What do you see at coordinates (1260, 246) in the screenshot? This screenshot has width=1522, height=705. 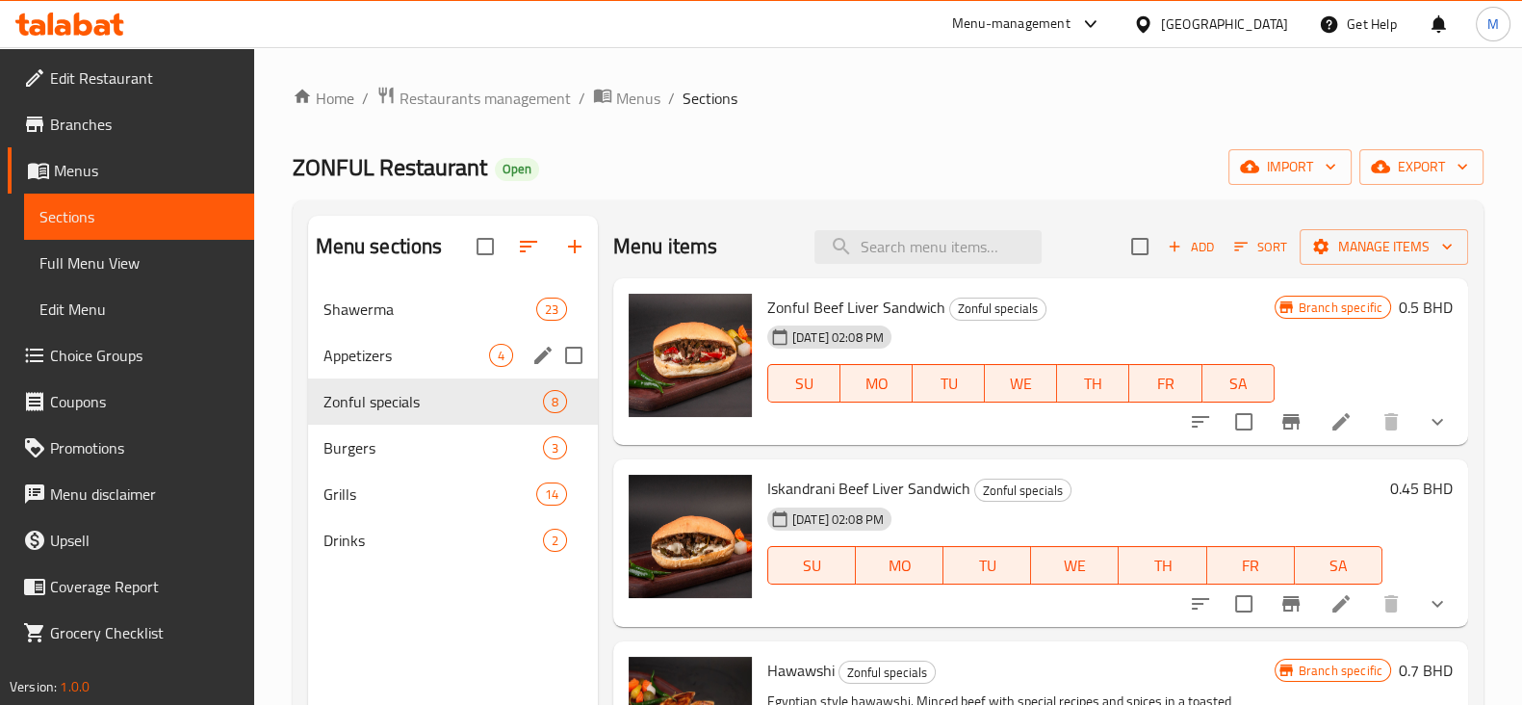 I see `button: Sort` at bounding box center [1260, 246].